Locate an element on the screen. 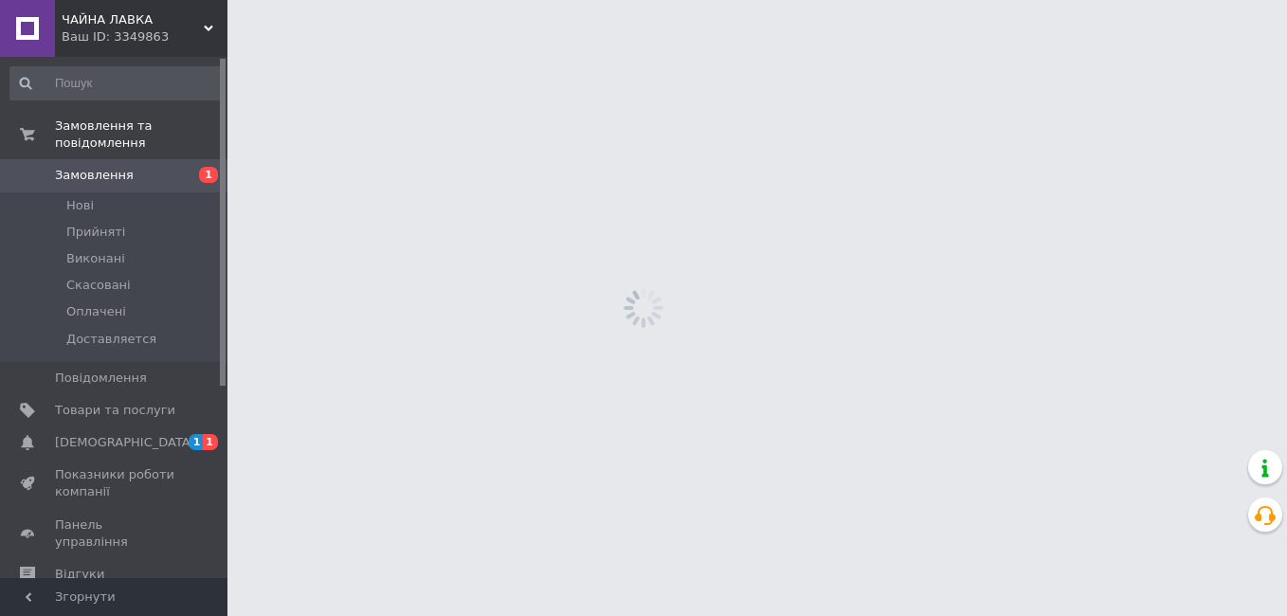 The width and height of the screenshot is (1287, 616). span: Повідомлення is located at coordinates (100, 378).